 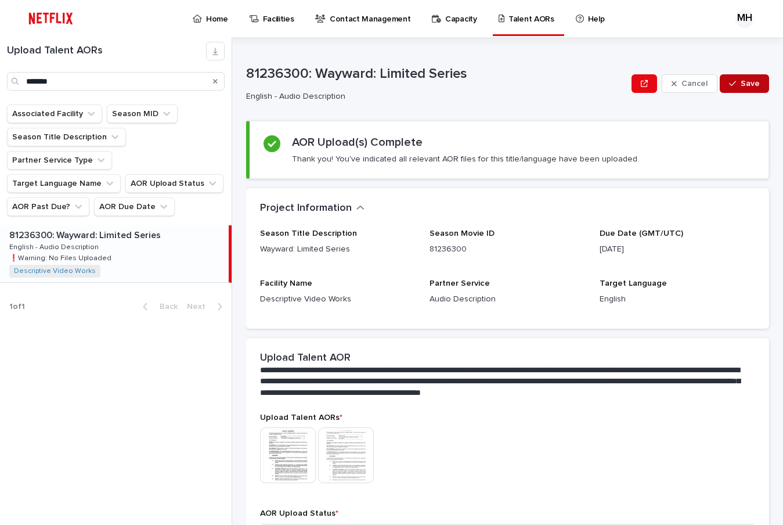 I want to click on h2: AOR Upload(s) Complete, so click(x=357, y=142).